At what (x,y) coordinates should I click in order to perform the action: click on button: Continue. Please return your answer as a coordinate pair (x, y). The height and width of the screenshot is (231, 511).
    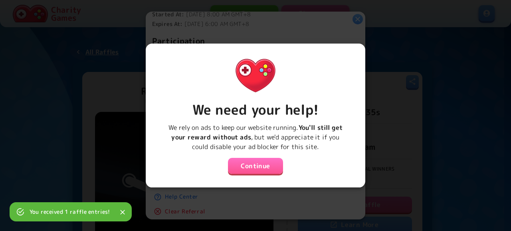
    Looking at the image, I should click on (256, 166).